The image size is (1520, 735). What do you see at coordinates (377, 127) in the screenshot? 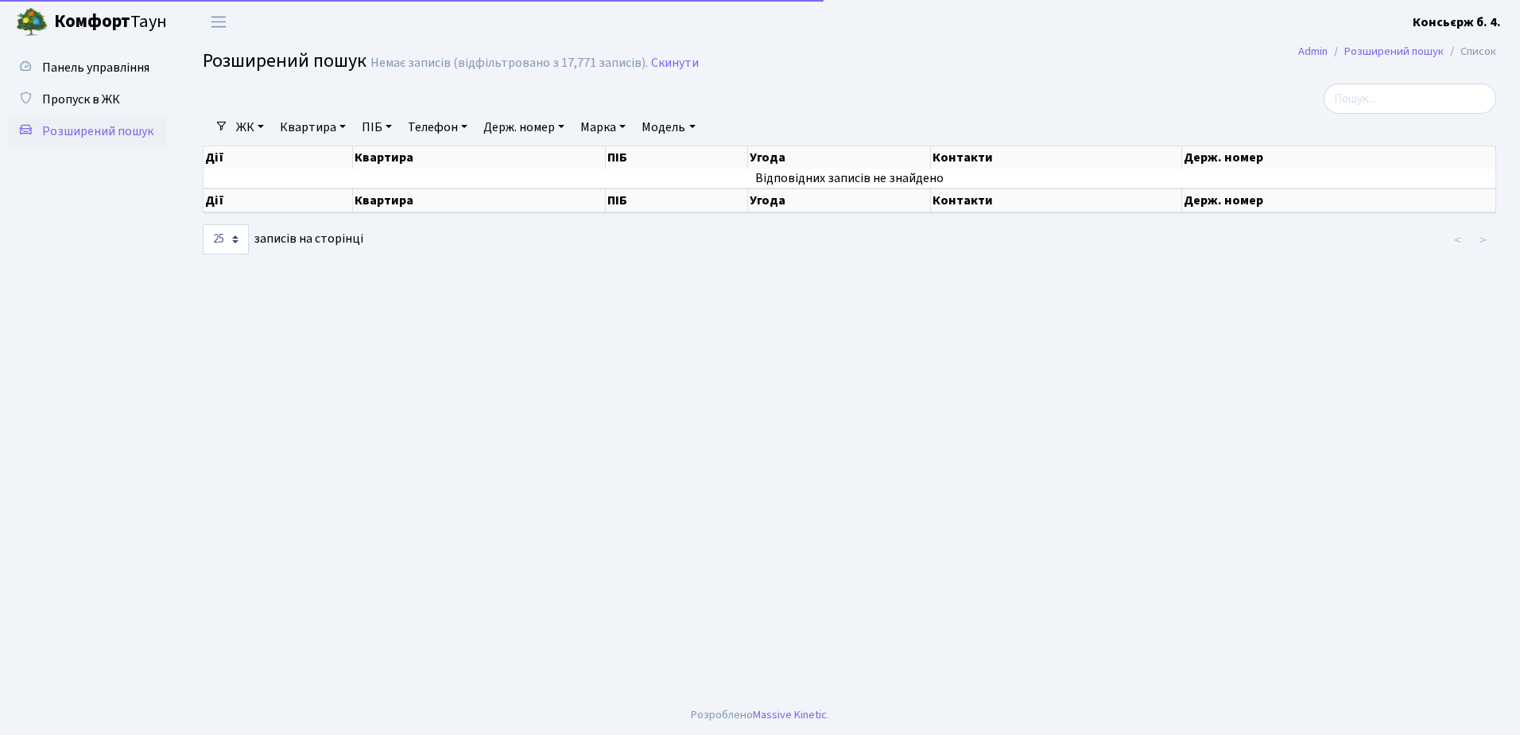
I see `a: ПІБ` at bounding box center [377, 127].